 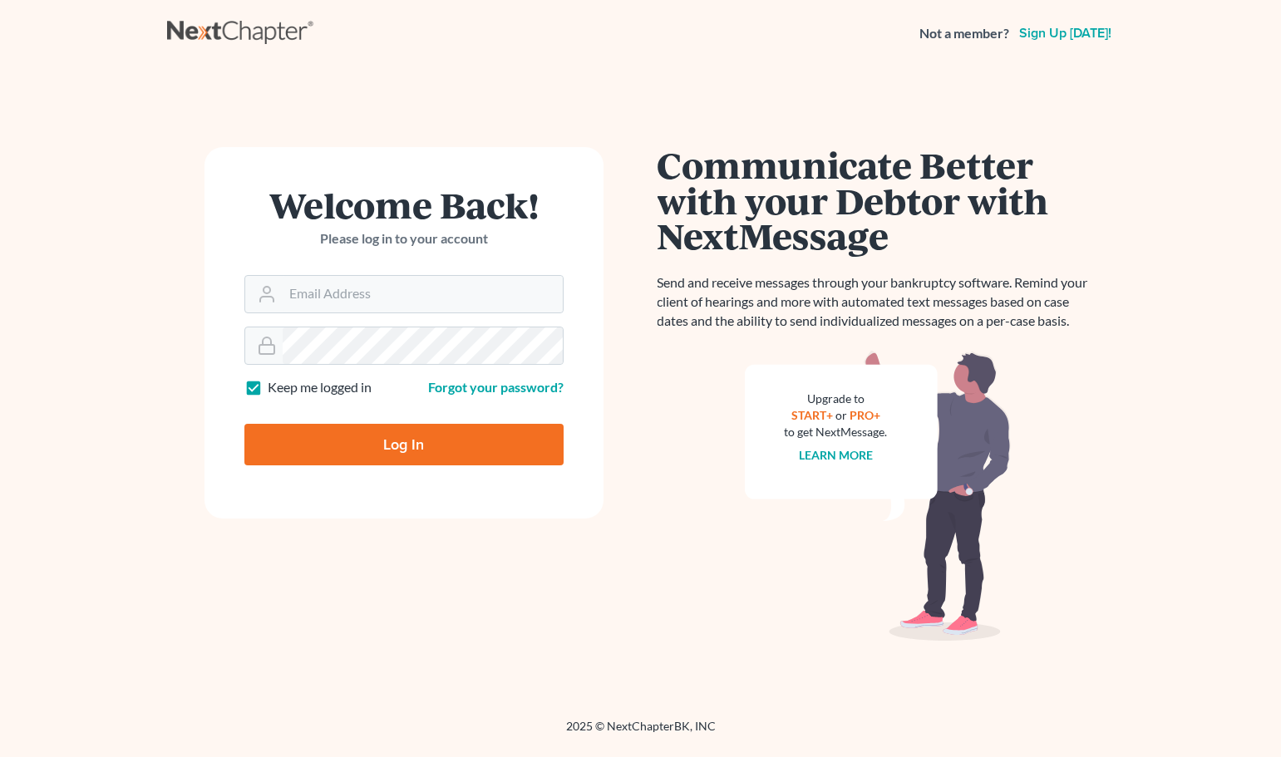 What do you see at coordinates (404, 204) in the screenshot?
I see `h1: Welcome Back!` at bounding box center [404, 204].